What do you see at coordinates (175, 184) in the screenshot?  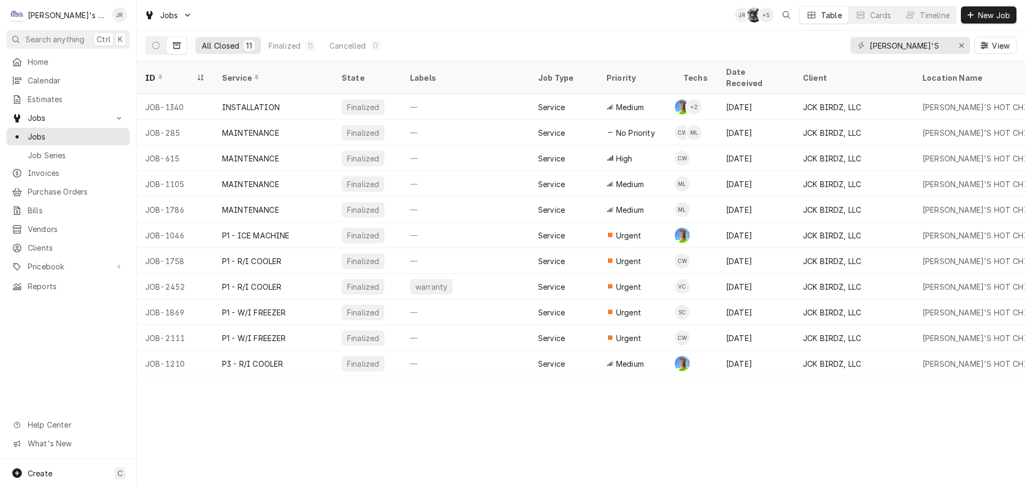 I see `div: JOB-1105` at bounding box center [175, 184].